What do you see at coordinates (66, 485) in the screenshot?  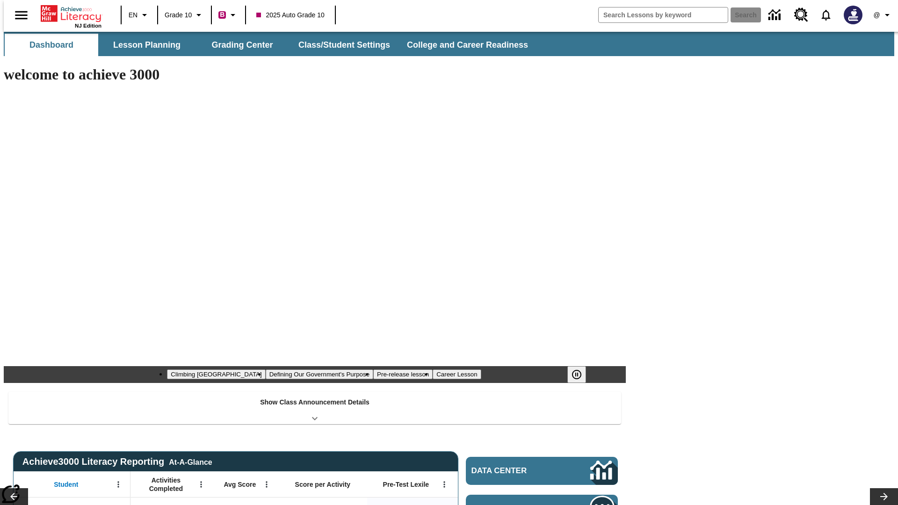 I see `span: Student` at bounding box center [66, 485].